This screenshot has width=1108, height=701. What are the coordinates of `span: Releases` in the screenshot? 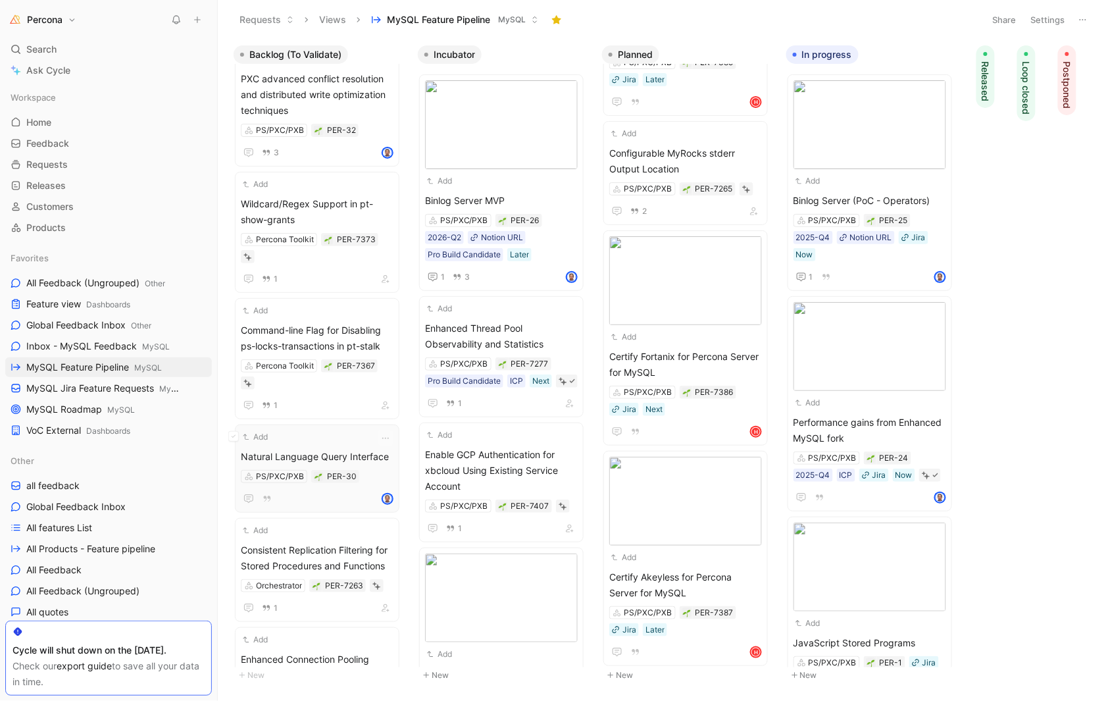 It's located at (46, 186).